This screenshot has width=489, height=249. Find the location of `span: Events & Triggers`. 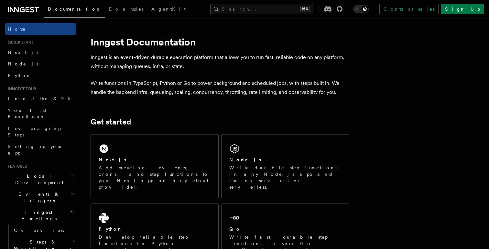

span: Events & Triggers is located at coordinates (38, 198).